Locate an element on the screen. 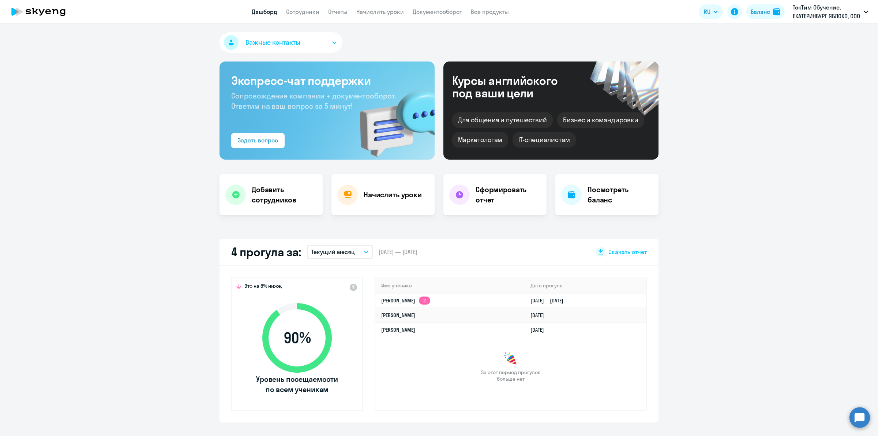 Image resolution: width=878 pixels, height=436 pixels. div: IT-специалистам is located at coordinates (544, 140).